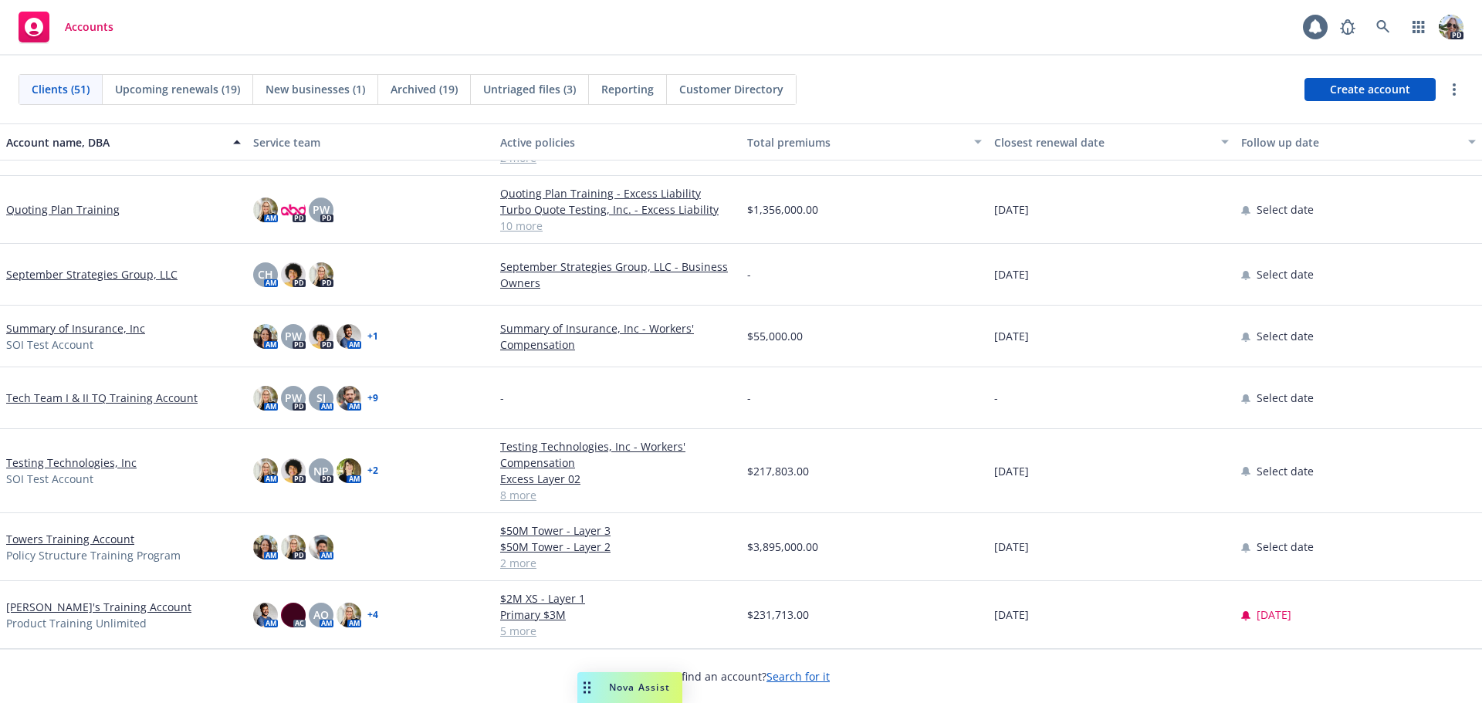  I want to click on a: Quoting Plan Training - Excess Liability, so click(618, 193).